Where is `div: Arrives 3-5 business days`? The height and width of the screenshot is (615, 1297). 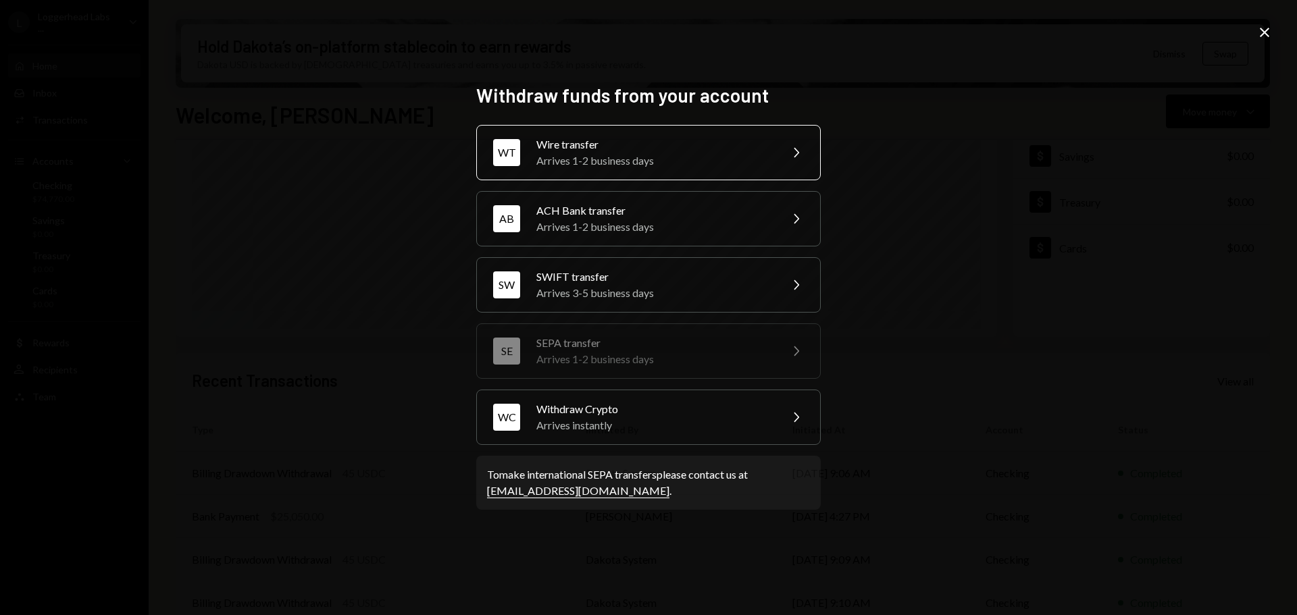
div: Arrives 3-5 business days is located at coordinates (654, 293).